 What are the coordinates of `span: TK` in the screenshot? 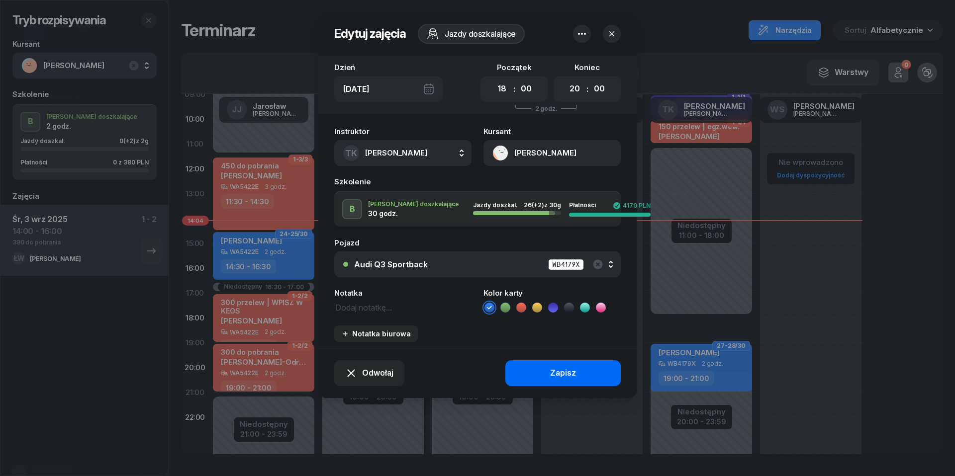 It's located at (351, 153).